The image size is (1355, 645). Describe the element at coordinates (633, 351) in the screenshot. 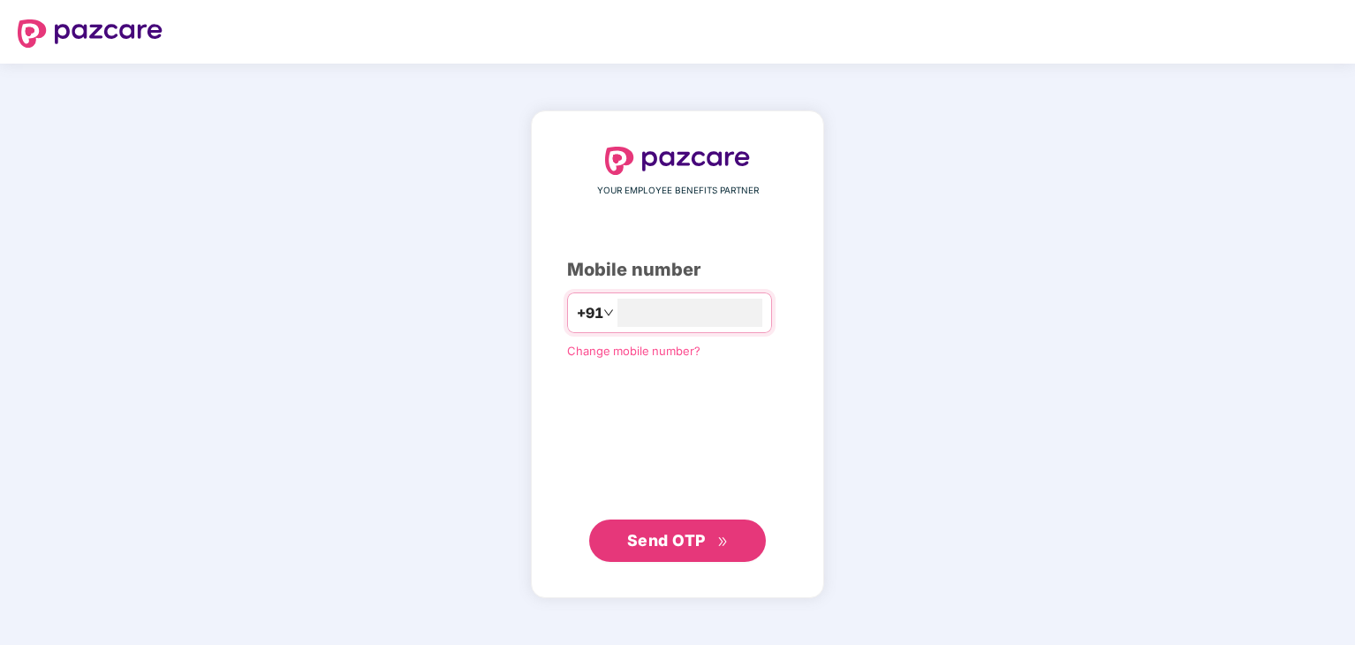

I see `span: Change mobile number?` at that location.